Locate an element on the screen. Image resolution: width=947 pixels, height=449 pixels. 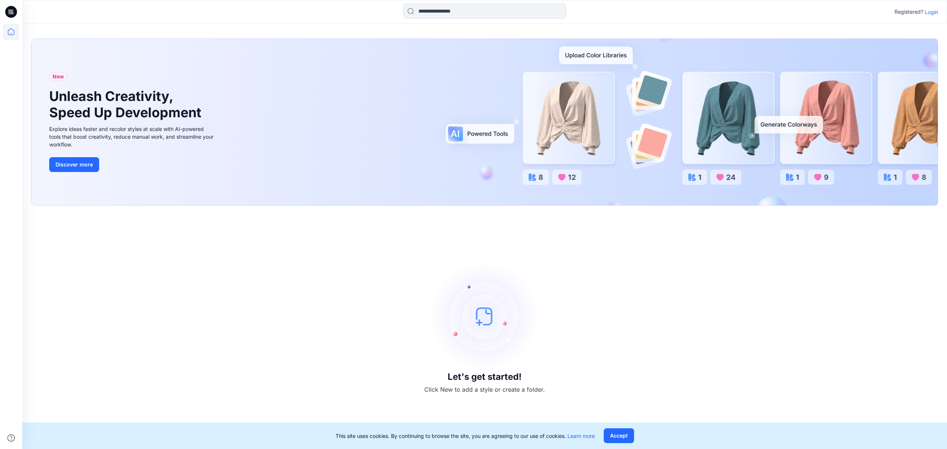
p: This site uses cookies. By continuing to browse the site, you are agreeing to our use of cookies. is located at coordinates (465, 436).